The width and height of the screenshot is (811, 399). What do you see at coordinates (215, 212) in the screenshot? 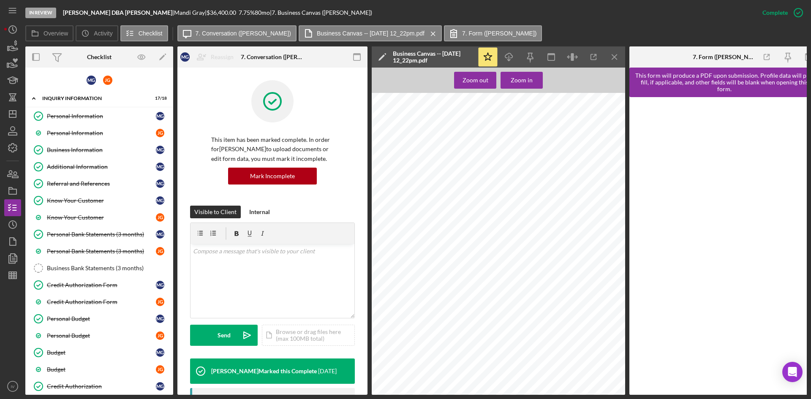
I see `button: Visible to Client` at bounding box center [215, 212].